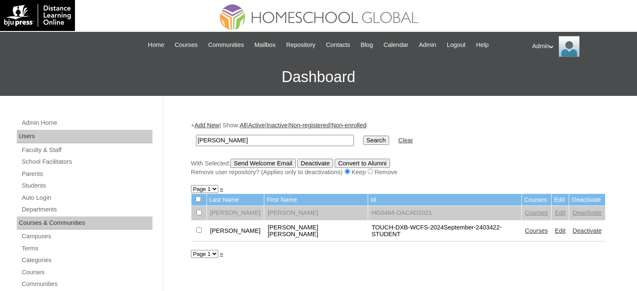 This screenshot has height=291, width=637. Describe the element at coordinates (316, 200) in the screenshot. I see `td: First Name` at that location.